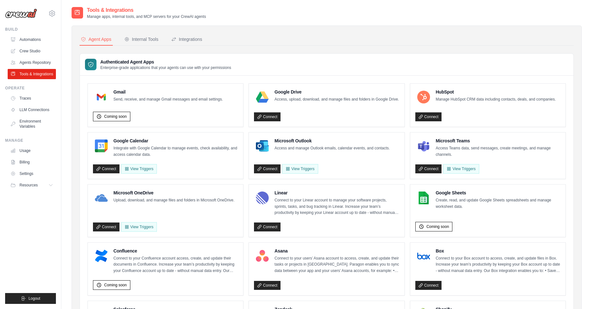 The height and width of the screenshot is (309, 592). I want to click on h4: Gmail, so click(168, 92).